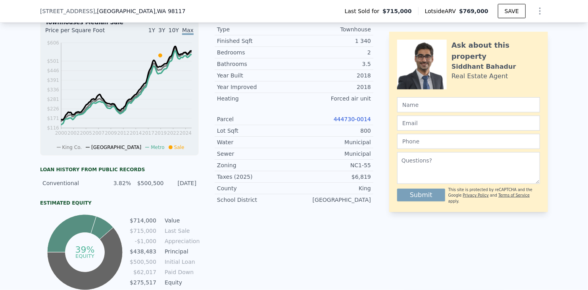 Image resolution: width=588 pixels, height=290 pixels. What do you see at coordinates (53, 109) in the screenshot?
I see `tspan: $226` at bounding box center [53, 109].